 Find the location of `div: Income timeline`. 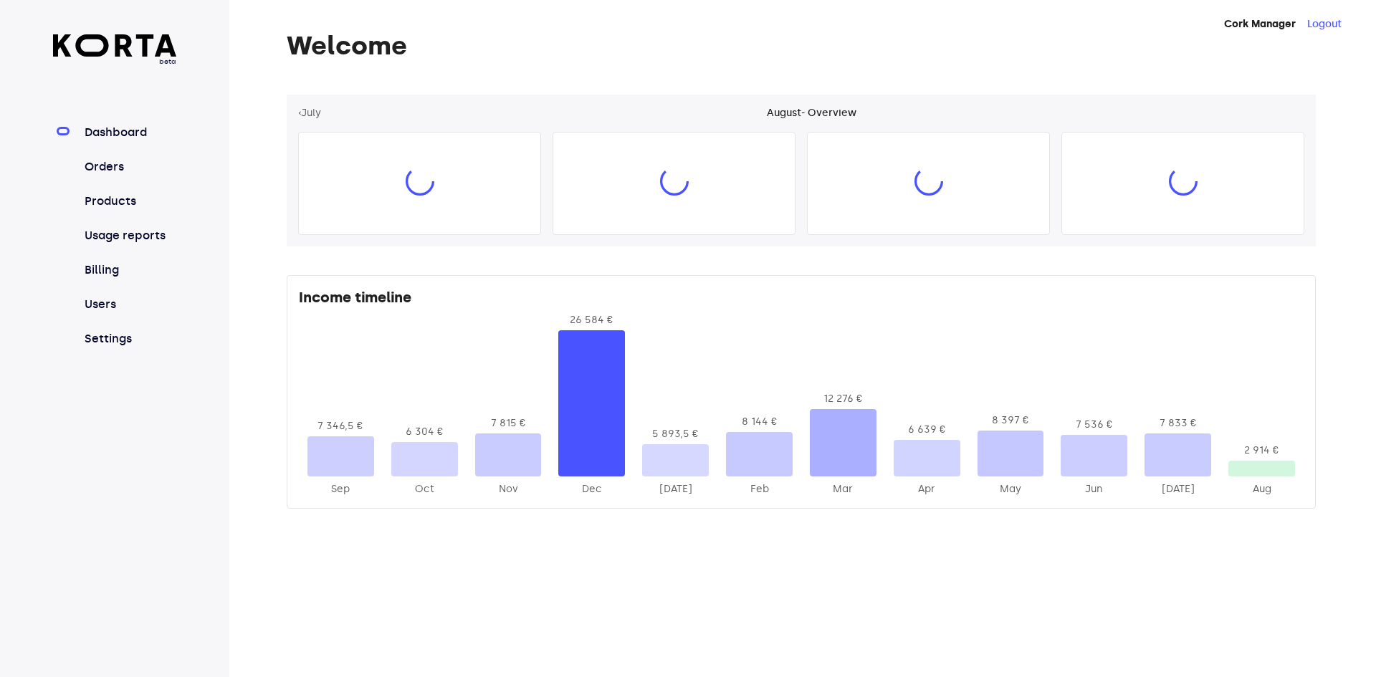

div: Income timeline is located at coordinates (801, 300).